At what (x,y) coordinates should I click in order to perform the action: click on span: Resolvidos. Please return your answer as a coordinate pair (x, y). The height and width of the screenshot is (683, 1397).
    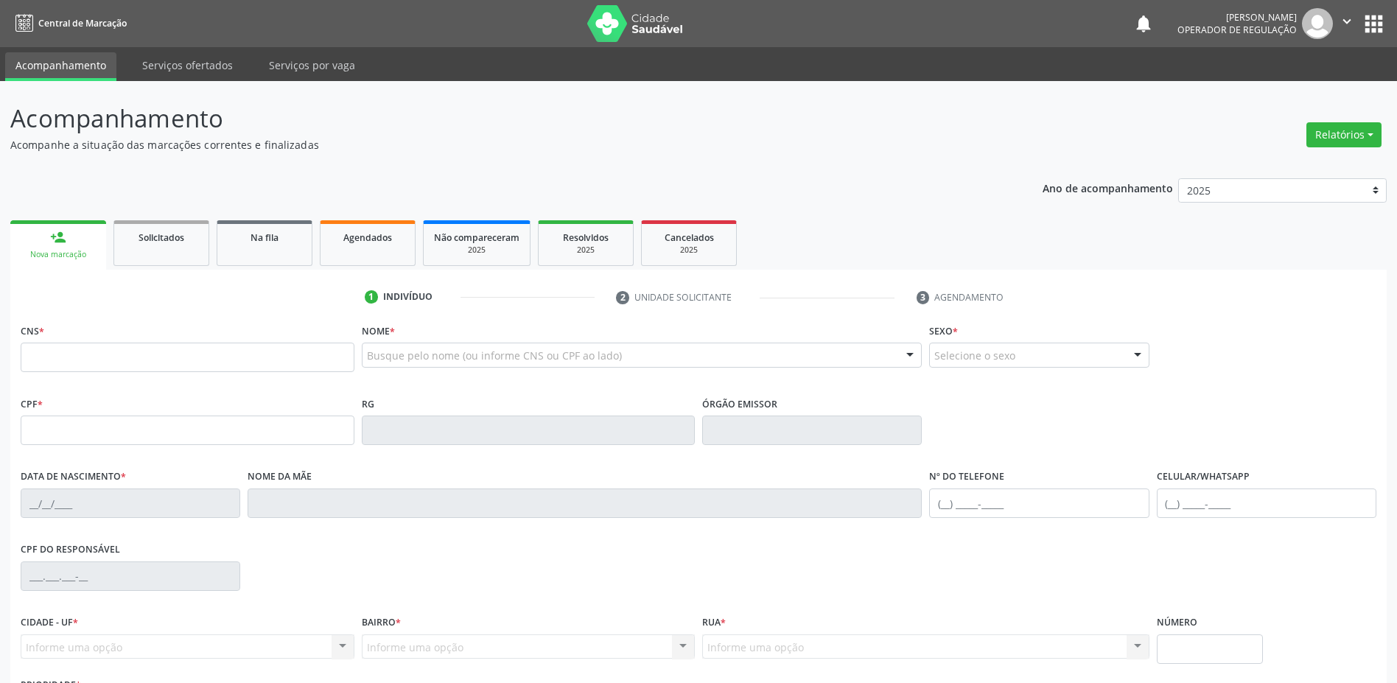
    Looking at the image, I should click on (586, 237).